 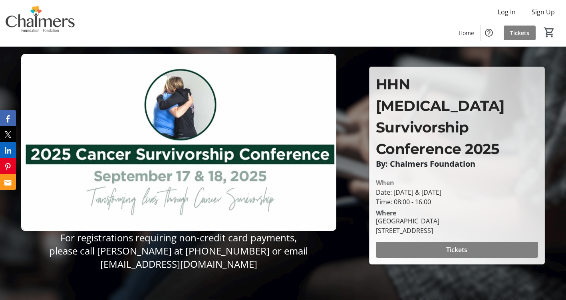 What do you see at coordinates (386, 213) in the screenshot?
I see `div: Where` at bounding box center [386, 213].